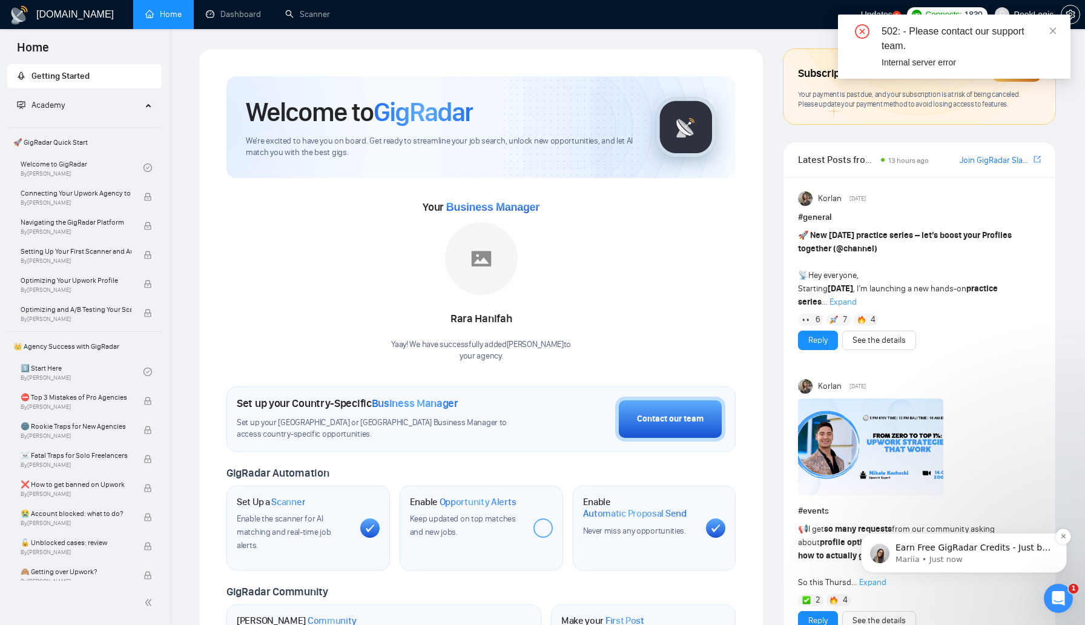 The width and height of the screenshot is (1085, 625). Describe the element at coordinates (76, 542) in the screenshot. I see `span: 🔓 Unblocked cases: review` at that location.